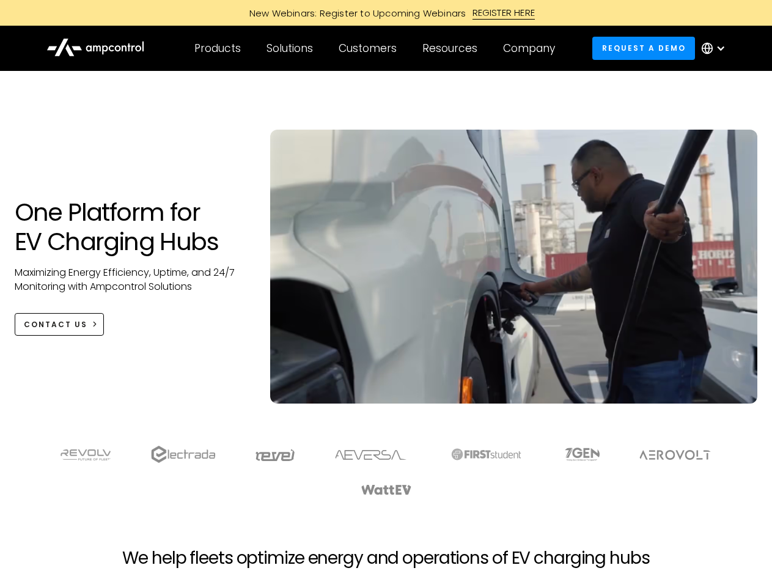 This screenshot has width=772, height=587. What do you see at coordinates (387, 490) in the screenshot?
I see `img: WattEV logo` at bounding box center [387, 490].